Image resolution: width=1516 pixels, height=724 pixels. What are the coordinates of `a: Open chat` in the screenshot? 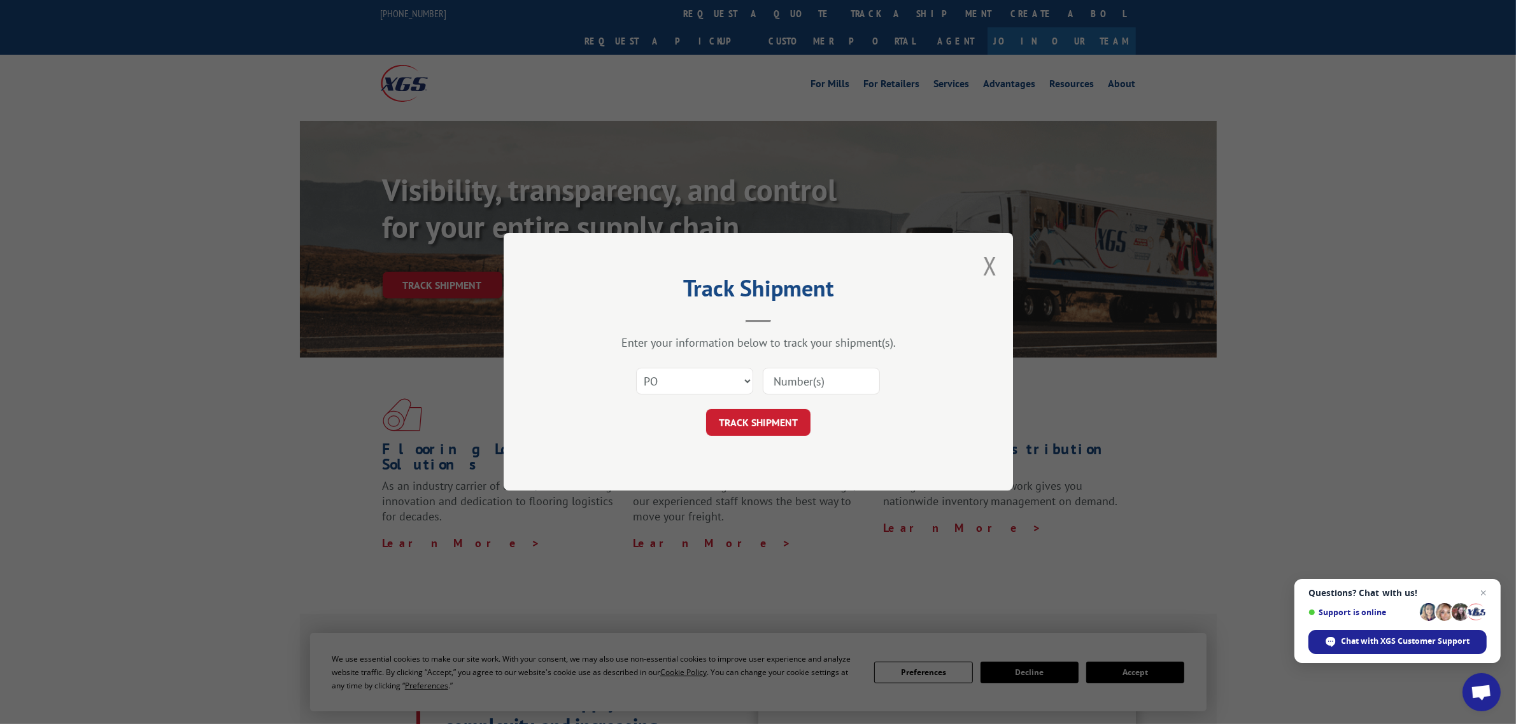 It's located at (1481, 693).